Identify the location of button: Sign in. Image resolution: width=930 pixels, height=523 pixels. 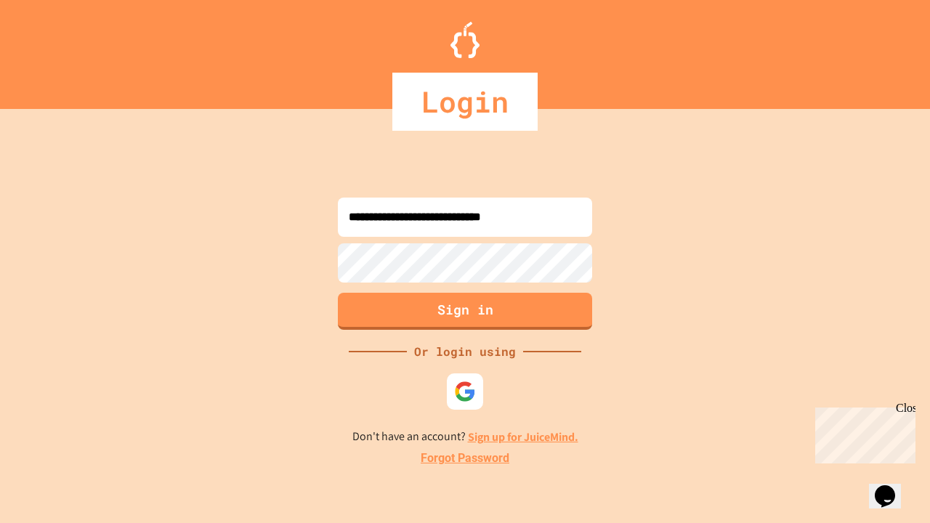
(465, 311).